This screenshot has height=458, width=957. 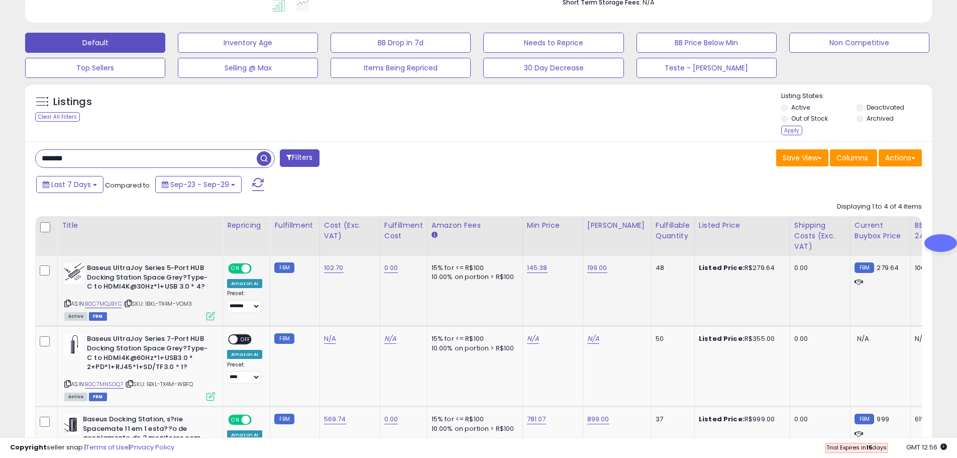 What do you see at coordinates (932, 268) in the screenshot?
I see `div: 100%` at bounding box center [932, 268].